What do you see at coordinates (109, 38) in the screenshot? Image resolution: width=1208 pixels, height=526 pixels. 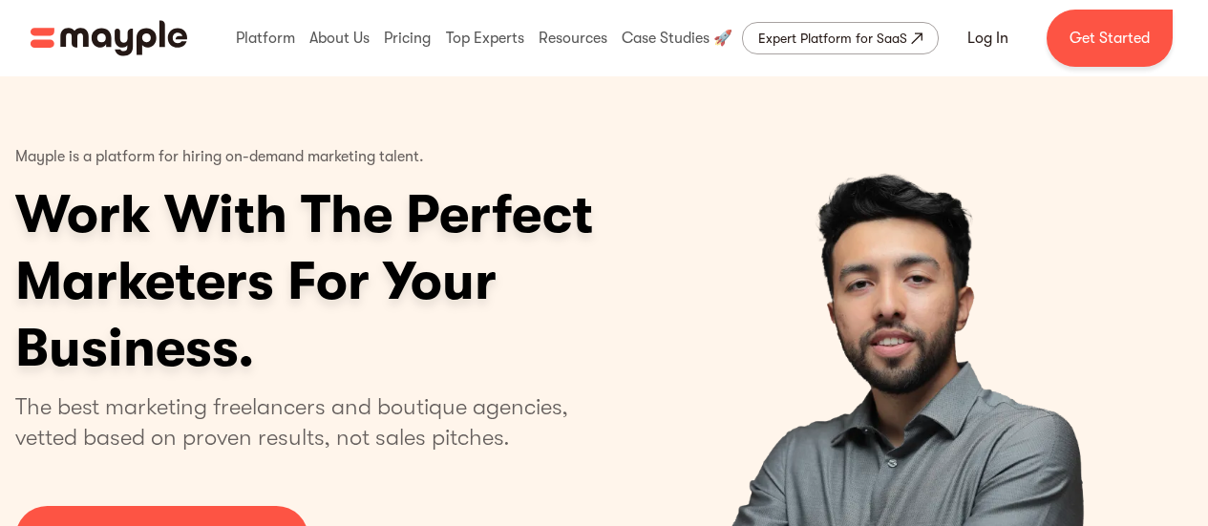 I see `a: home` at bounding box center [109, 38].